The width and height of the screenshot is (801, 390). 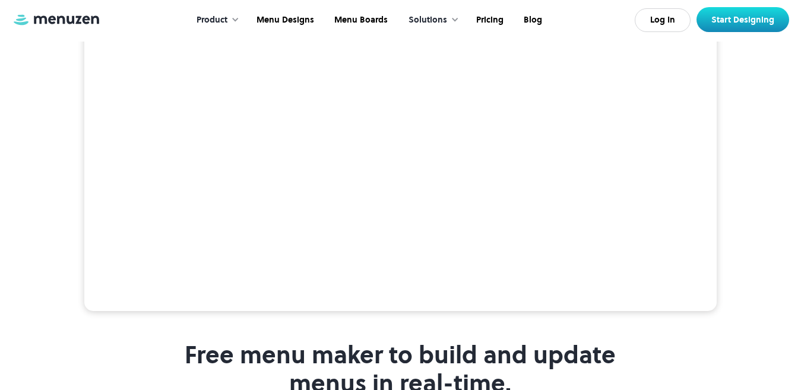 What do you see at coordinates (488, 20) in the screenshot?
I see `a: Pricing` at bounding box center [488, 20].